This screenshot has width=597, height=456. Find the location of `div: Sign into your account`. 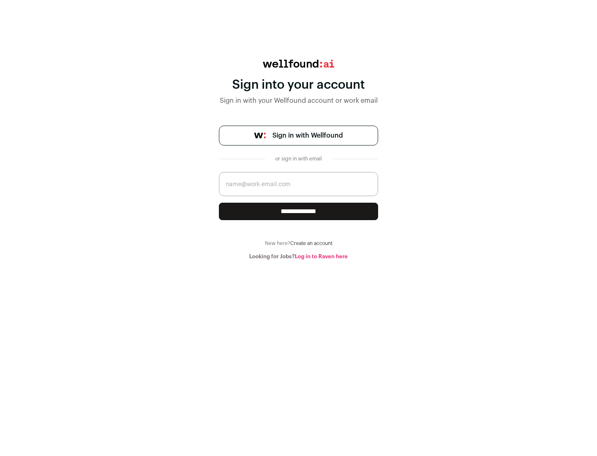

div: Sign into your account is located at coordinates (299, 85).